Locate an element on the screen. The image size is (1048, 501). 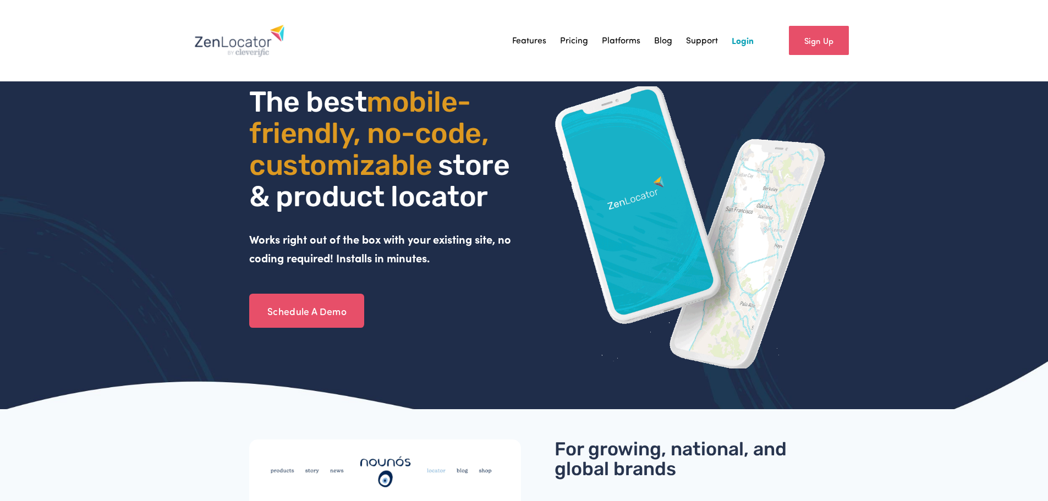
a: Pricing is located at coordinates (574, 41).